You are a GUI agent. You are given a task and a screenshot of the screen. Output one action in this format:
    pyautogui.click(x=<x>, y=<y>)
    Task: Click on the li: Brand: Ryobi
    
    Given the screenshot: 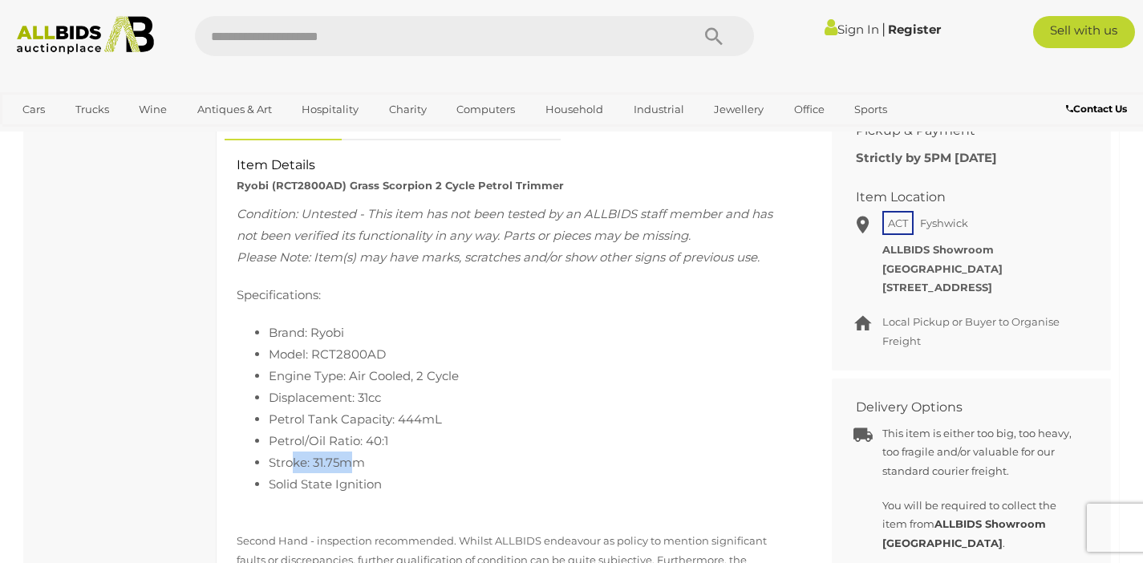 What is the action you would take?
    pyautogui.click(x=532, y=332)
    